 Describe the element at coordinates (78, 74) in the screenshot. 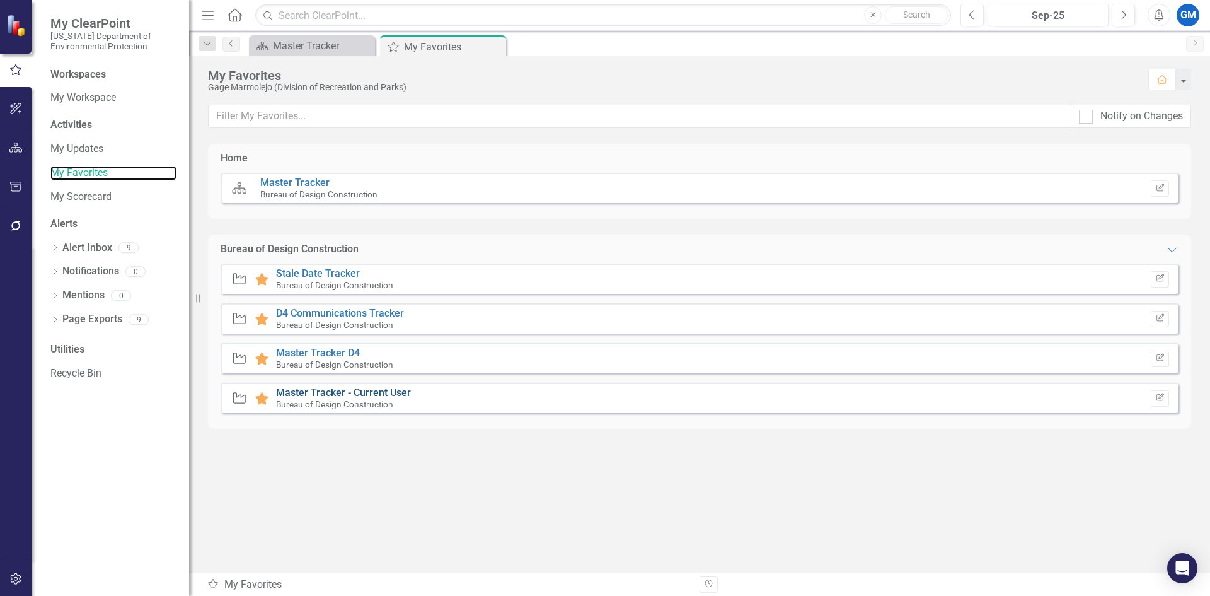

I see `div: Workspaces` at that location.